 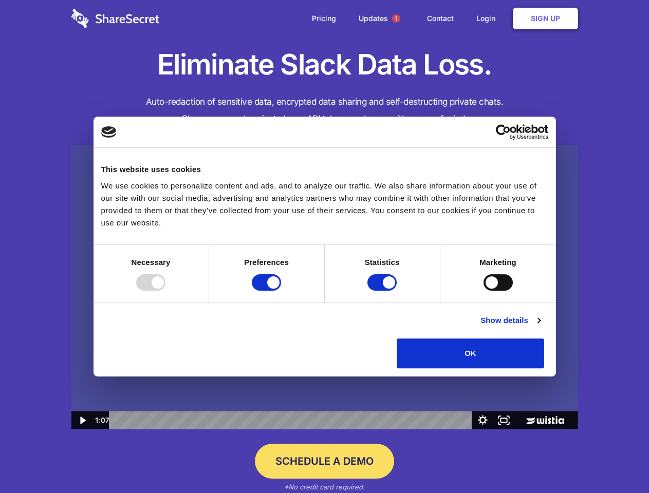 I want to click on span: 1, so click(x=396, y=18).